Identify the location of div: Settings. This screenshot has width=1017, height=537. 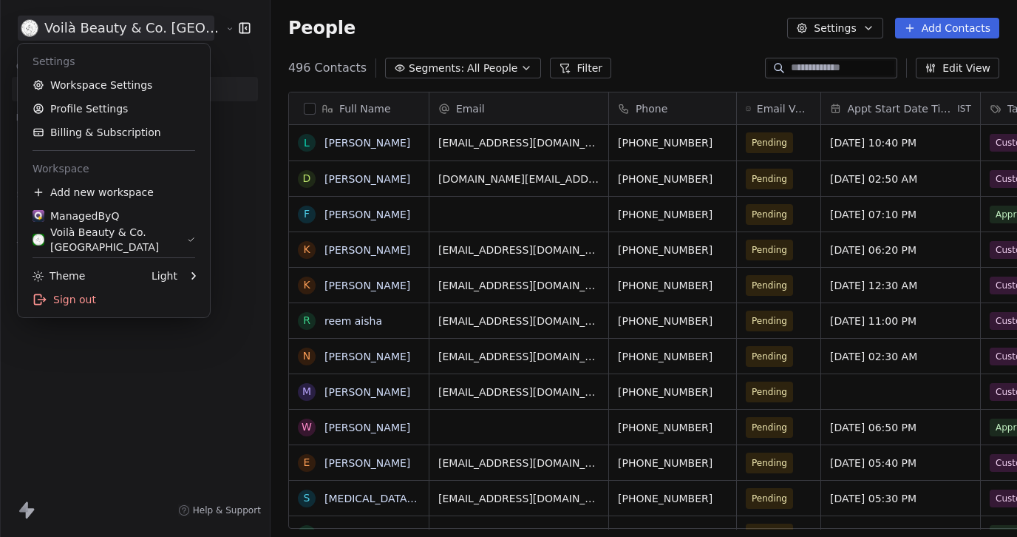
(114, 61).